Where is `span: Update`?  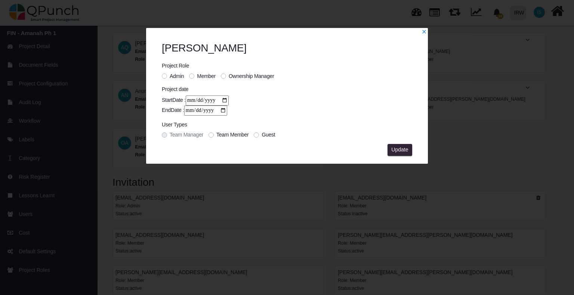 span: Update is located at coordinates (399, 150).